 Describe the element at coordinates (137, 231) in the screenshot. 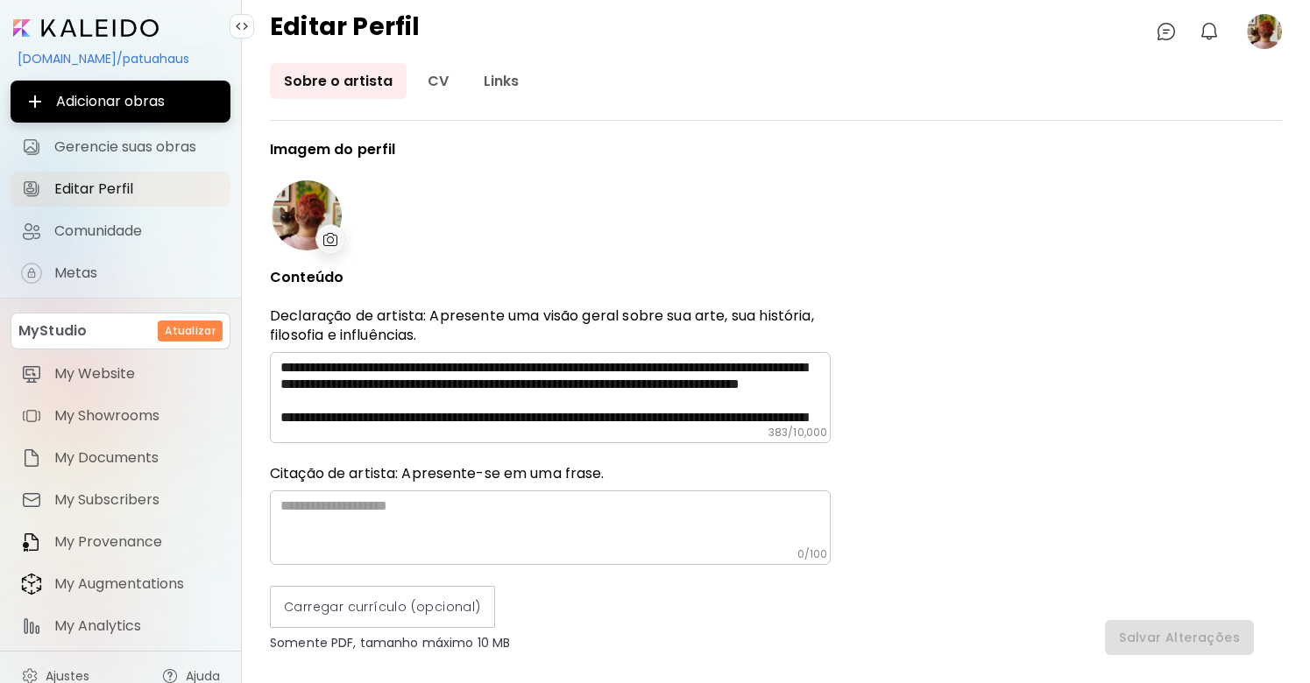

I see `span: Comunidade` at that location.